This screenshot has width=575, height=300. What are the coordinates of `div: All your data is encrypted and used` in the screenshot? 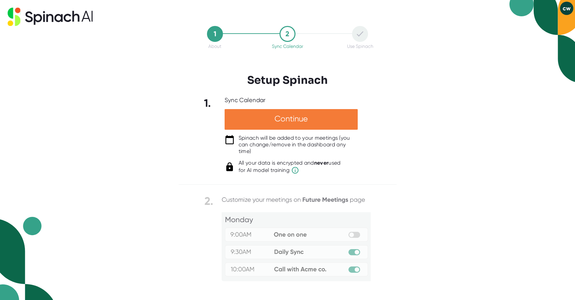 It's located at (289, 167).